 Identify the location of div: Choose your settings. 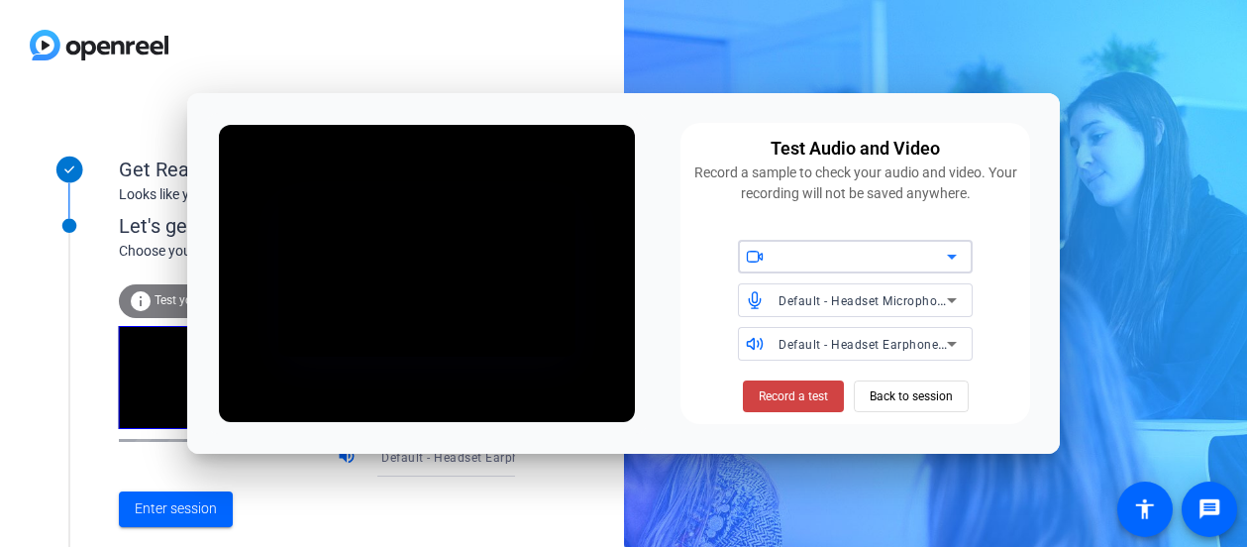
(337, 251).